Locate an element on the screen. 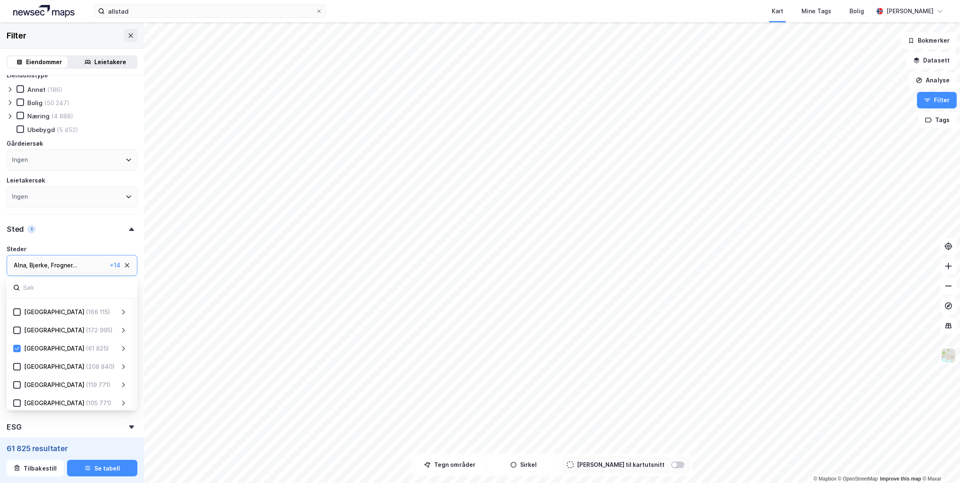 Image resolution: width=960 pixels, height=483 pixels. div: (4 888) is located at coordinates (62, 116).